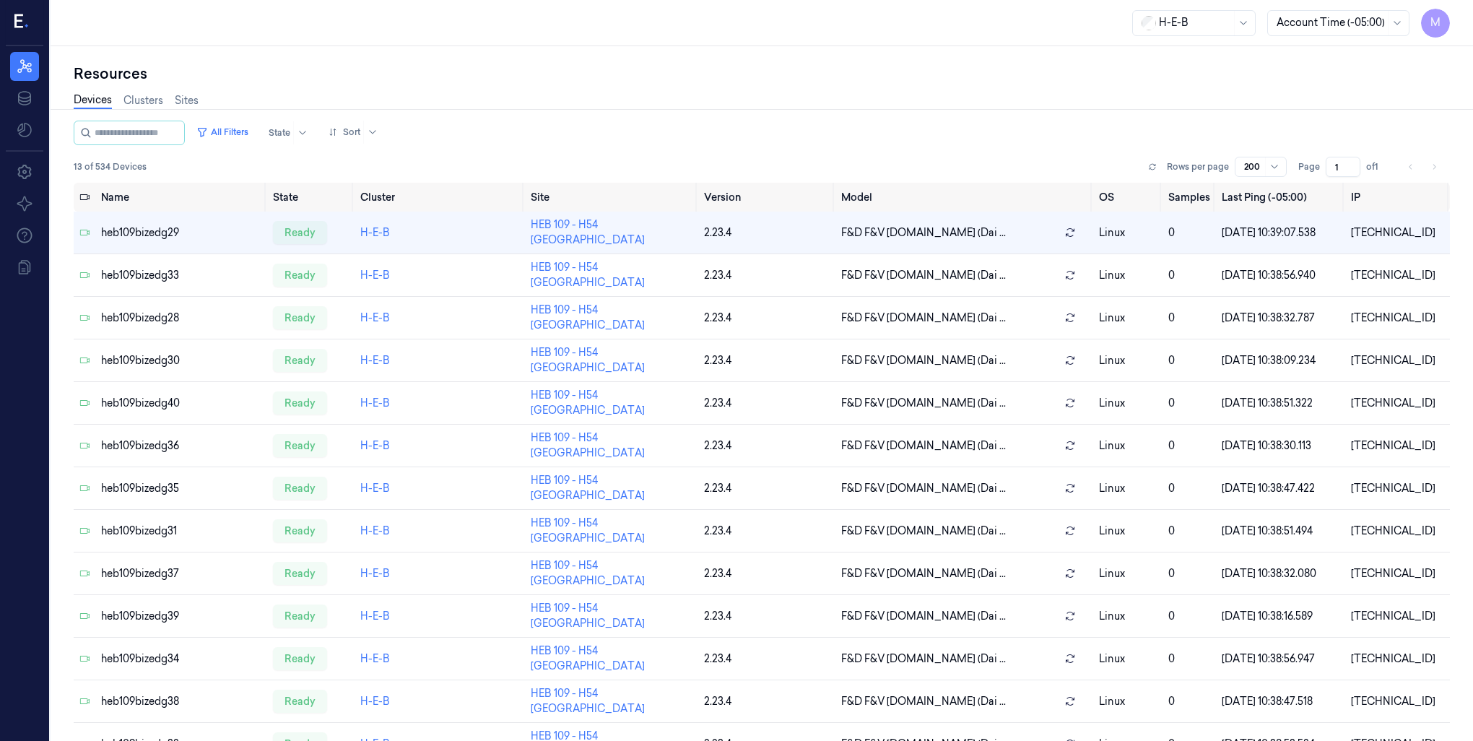  What do you see at coordinates (181, 233) in the screenshot?
I see `div: heb109bizedg29` at bounding box center [181, 233].